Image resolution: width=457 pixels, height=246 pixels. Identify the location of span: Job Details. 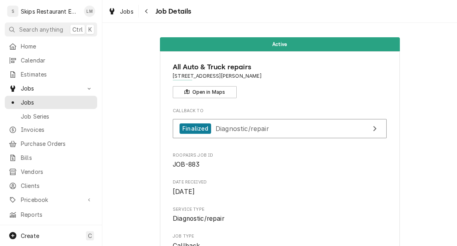
(172, 11).